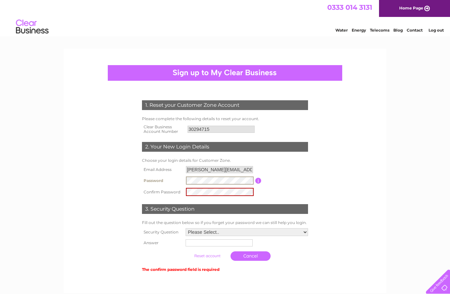 This screenshot has width=450, height=294. I want to click on th: Clear Business Account Number, so click(163, 129).